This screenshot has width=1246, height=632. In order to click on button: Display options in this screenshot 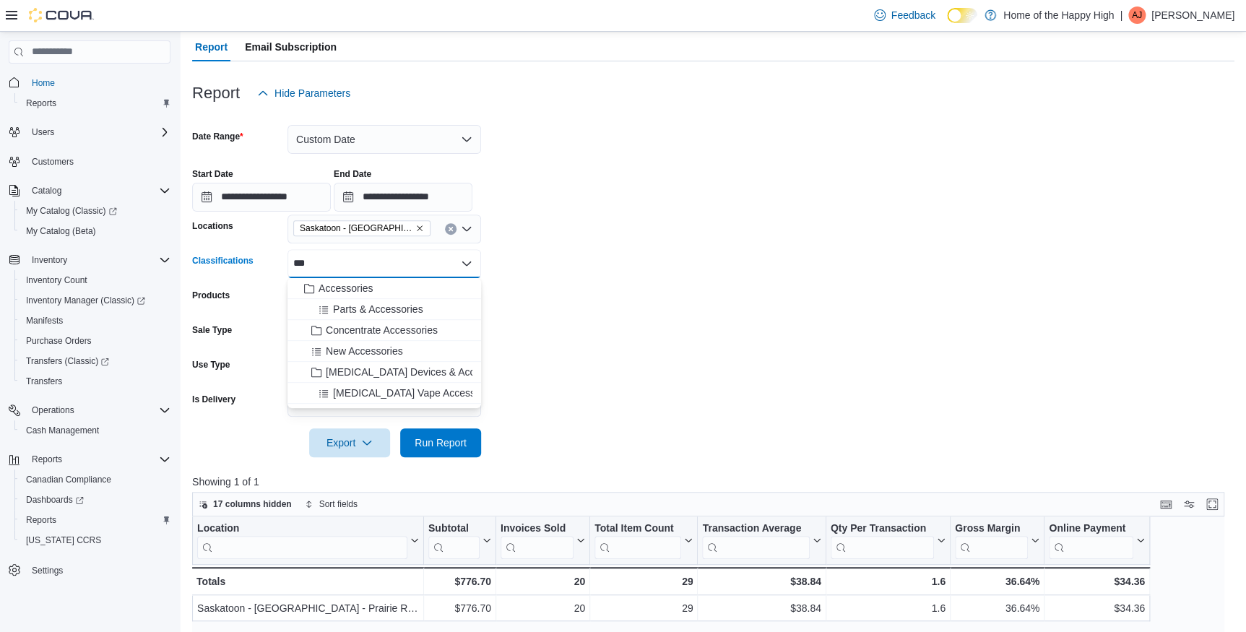, I will do `click(1189, 504)`.